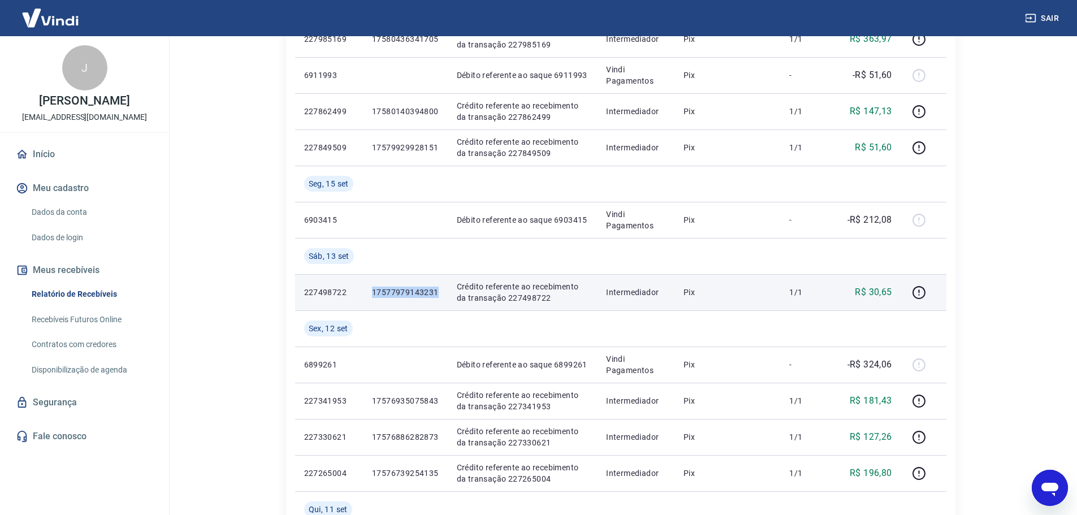 This screenshot has width=1077, height=515. What do you see at coordinates (405, 401) in the screenshot?
I see `p: 17576935075843` at bounding box center [405, 401].